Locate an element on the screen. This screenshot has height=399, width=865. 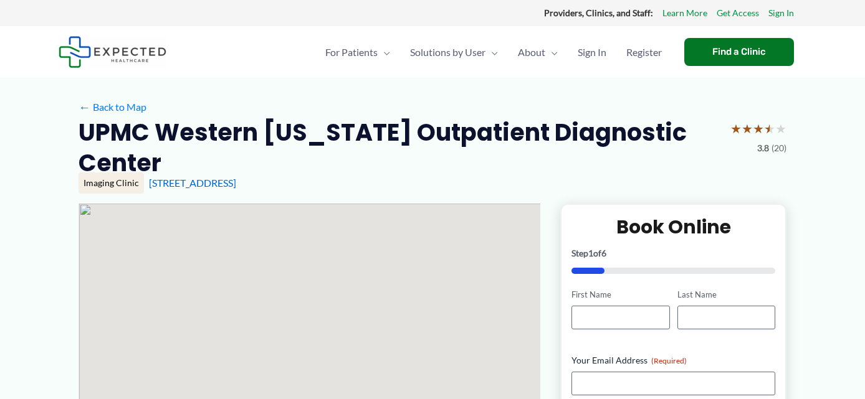
a: AboutMenu Toggle is located at coordinates (538, 52).